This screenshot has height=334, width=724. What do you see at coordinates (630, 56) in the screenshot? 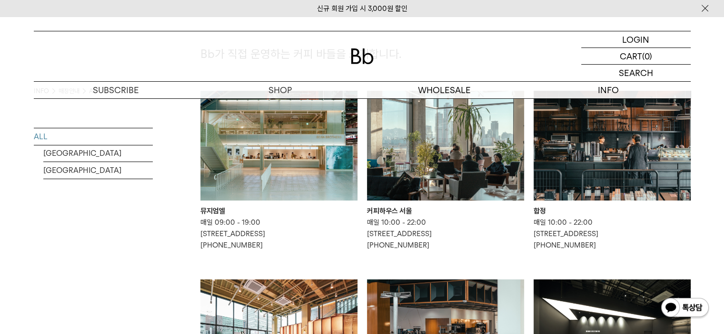
I see `p: CART` at bounding box center [630, 56].